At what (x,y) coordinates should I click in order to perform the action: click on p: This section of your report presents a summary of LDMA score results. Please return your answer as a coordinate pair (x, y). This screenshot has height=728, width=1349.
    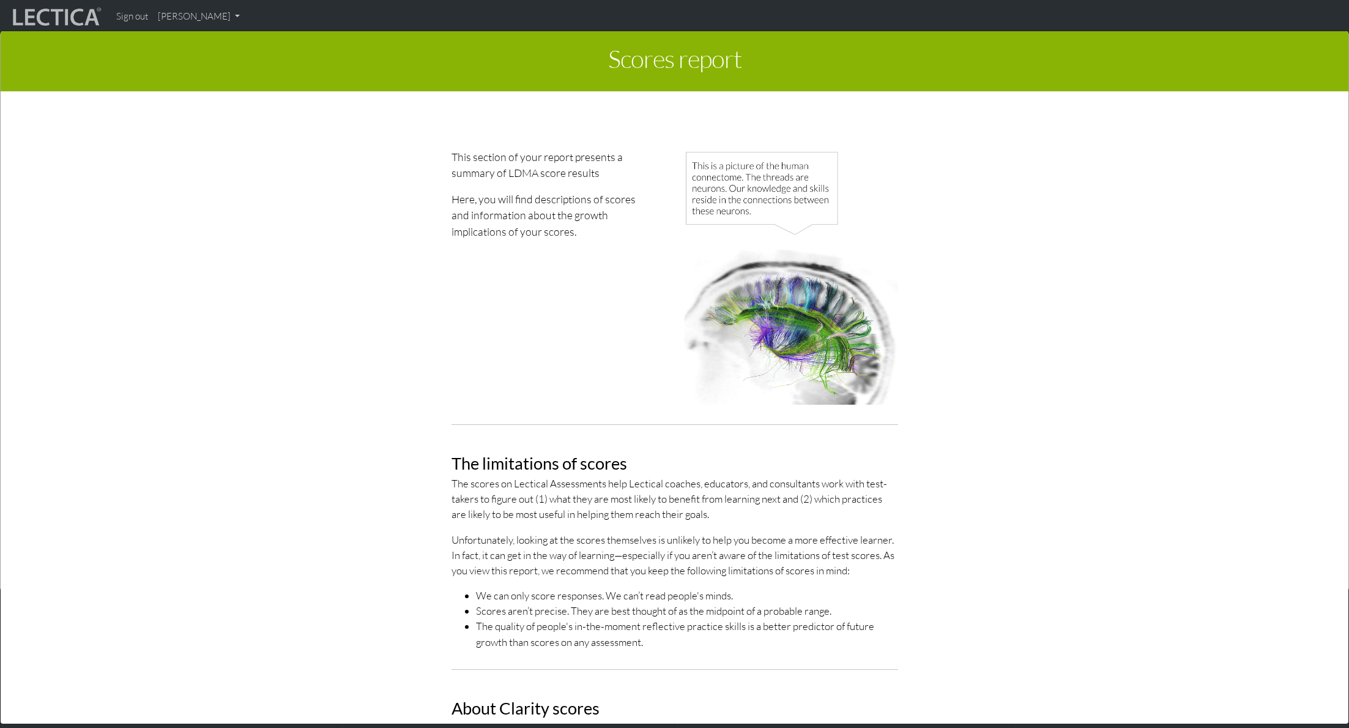
    Looking at the image, I should click on (548, 165).